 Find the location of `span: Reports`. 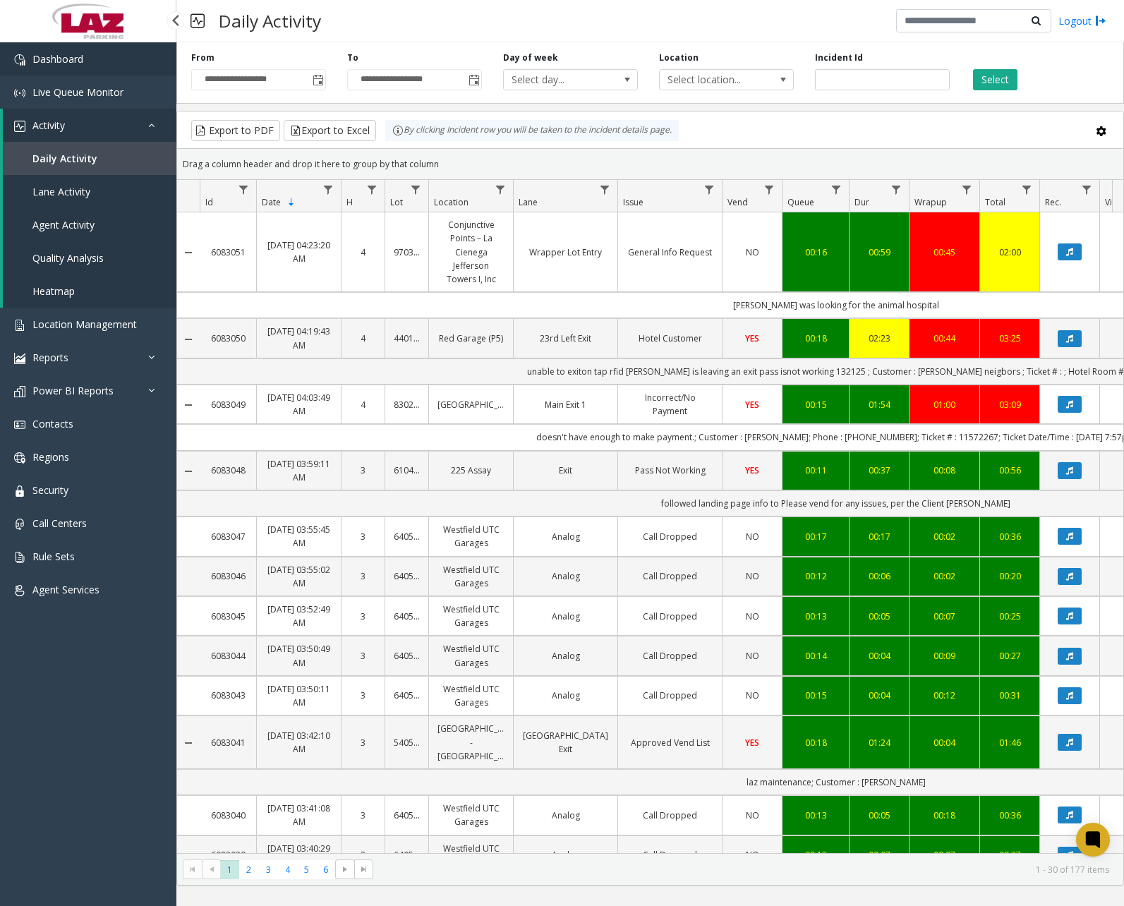

span: Reports is located at coordinates (50, 357).